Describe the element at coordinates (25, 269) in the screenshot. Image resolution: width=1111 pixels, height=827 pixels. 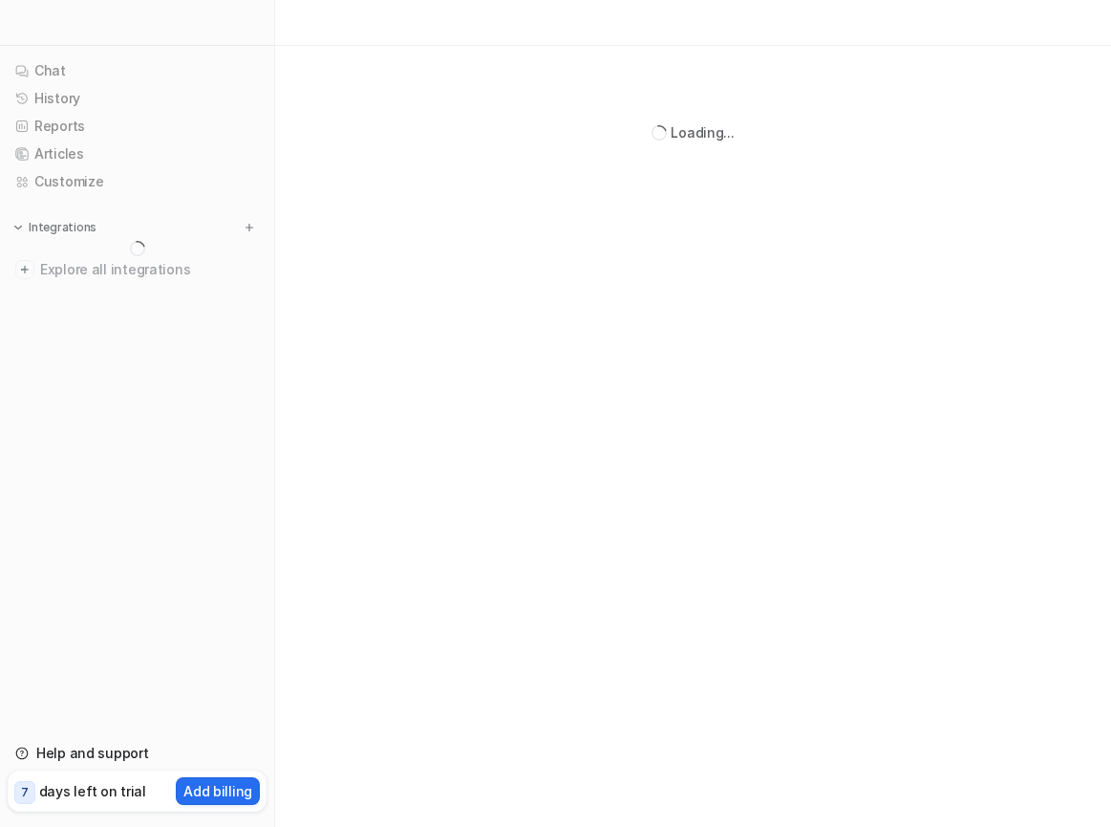
I see `img: explore all integrations` at that location.